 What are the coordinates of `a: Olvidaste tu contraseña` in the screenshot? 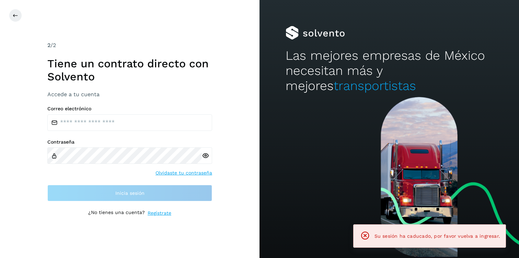 It's located at (184, 173).